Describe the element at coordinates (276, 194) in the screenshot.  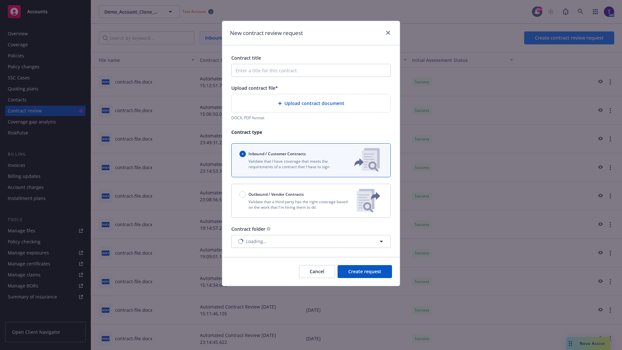
I see `span: Outbound / Vendor Contracts` at that location.